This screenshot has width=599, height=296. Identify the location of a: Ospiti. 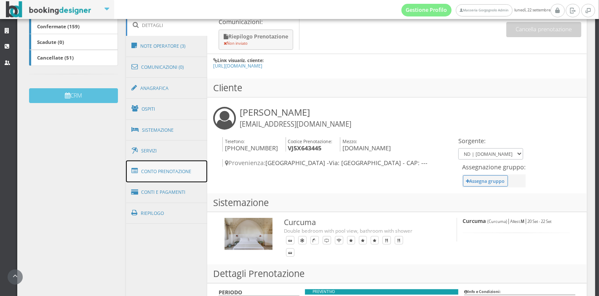
(167, 109).